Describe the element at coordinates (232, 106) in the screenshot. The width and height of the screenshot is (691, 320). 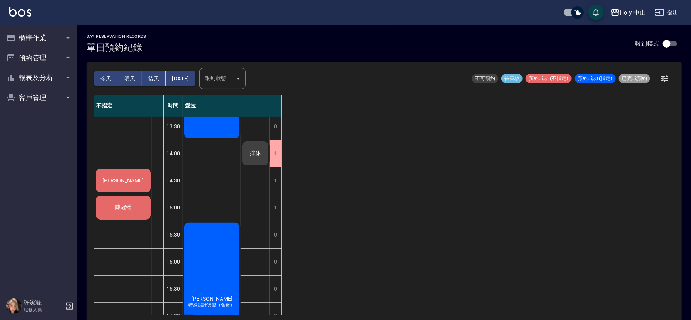
I see `div: 愛拉` at that location.